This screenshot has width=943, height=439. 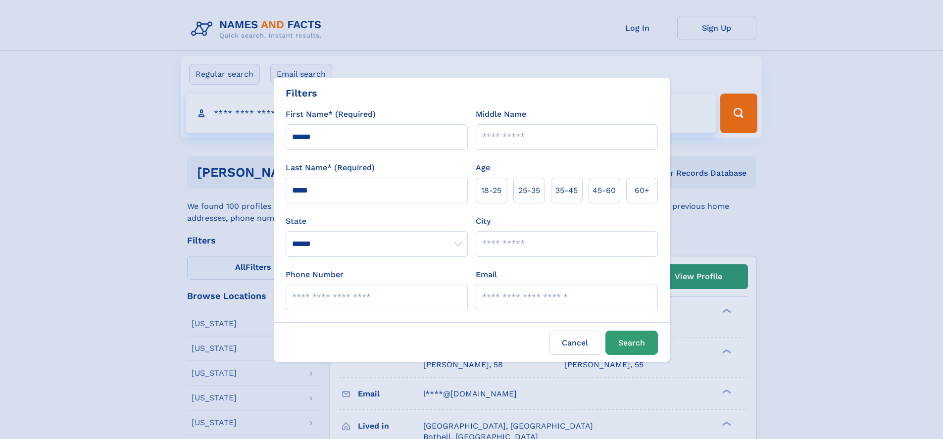 What do you see at coordinates (483, 221) in the screenshot?
I see `label: City` at bounding box center [483, 221].